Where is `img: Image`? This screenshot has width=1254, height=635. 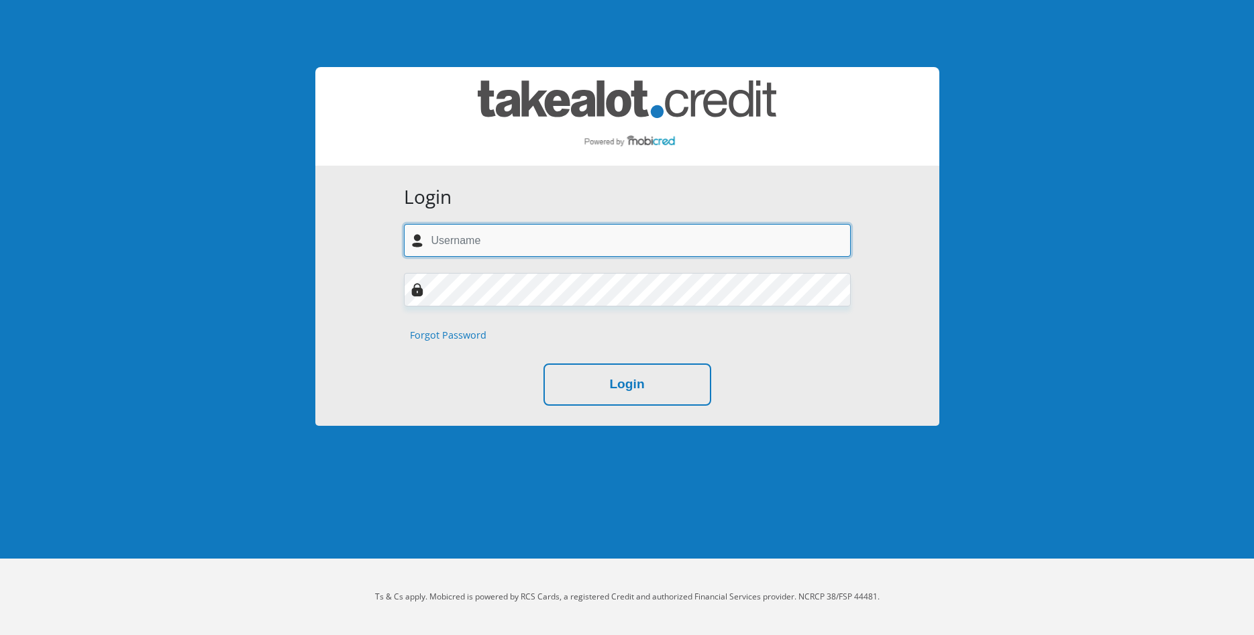 img: Image is located at coordinates (417, 290).